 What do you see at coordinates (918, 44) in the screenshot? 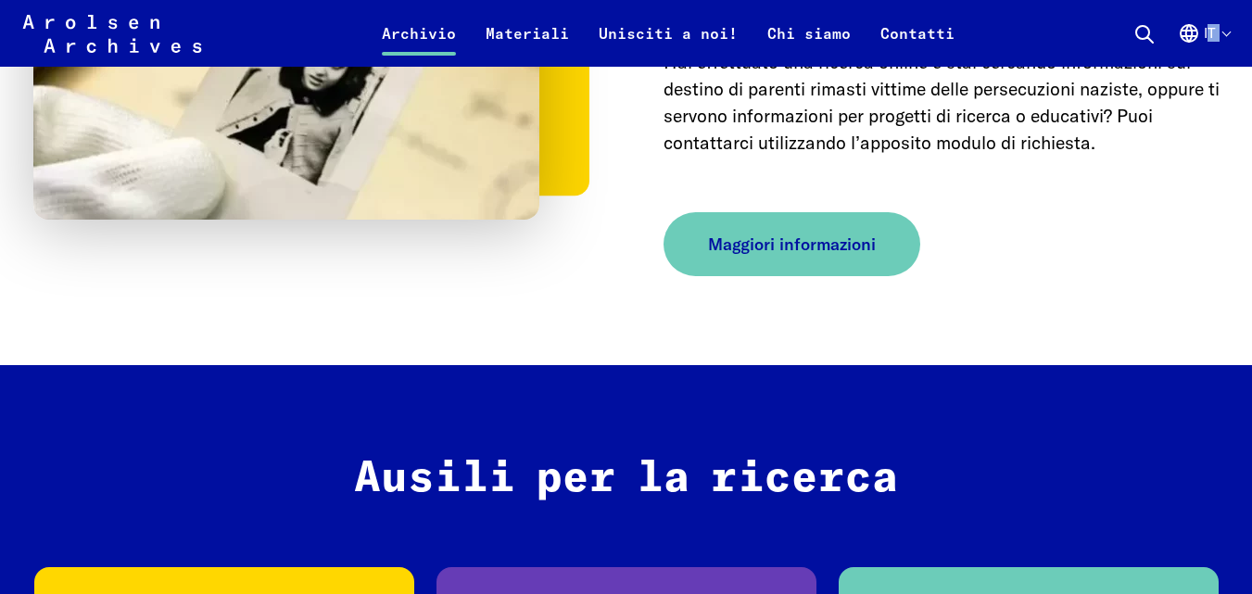
I see `a: Contatti` at bounding box center [918, 44].